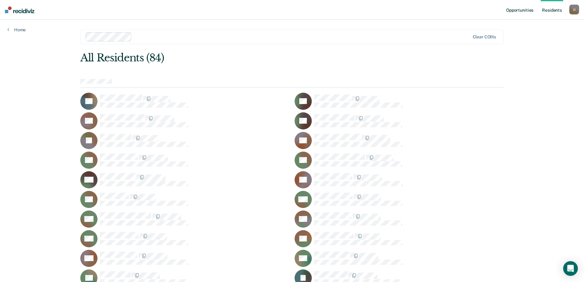 This screenshot has width=584, height=282. I want to click on div: All Residents (84), so click(250, 58).